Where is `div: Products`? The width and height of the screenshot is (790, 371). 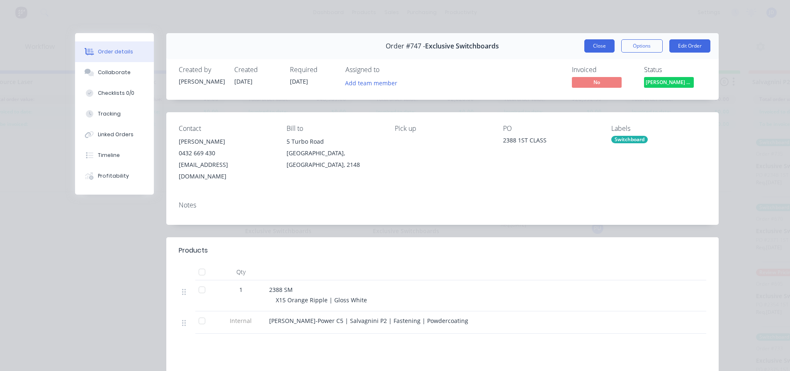
div: Products is located at coordinates (193, 251).